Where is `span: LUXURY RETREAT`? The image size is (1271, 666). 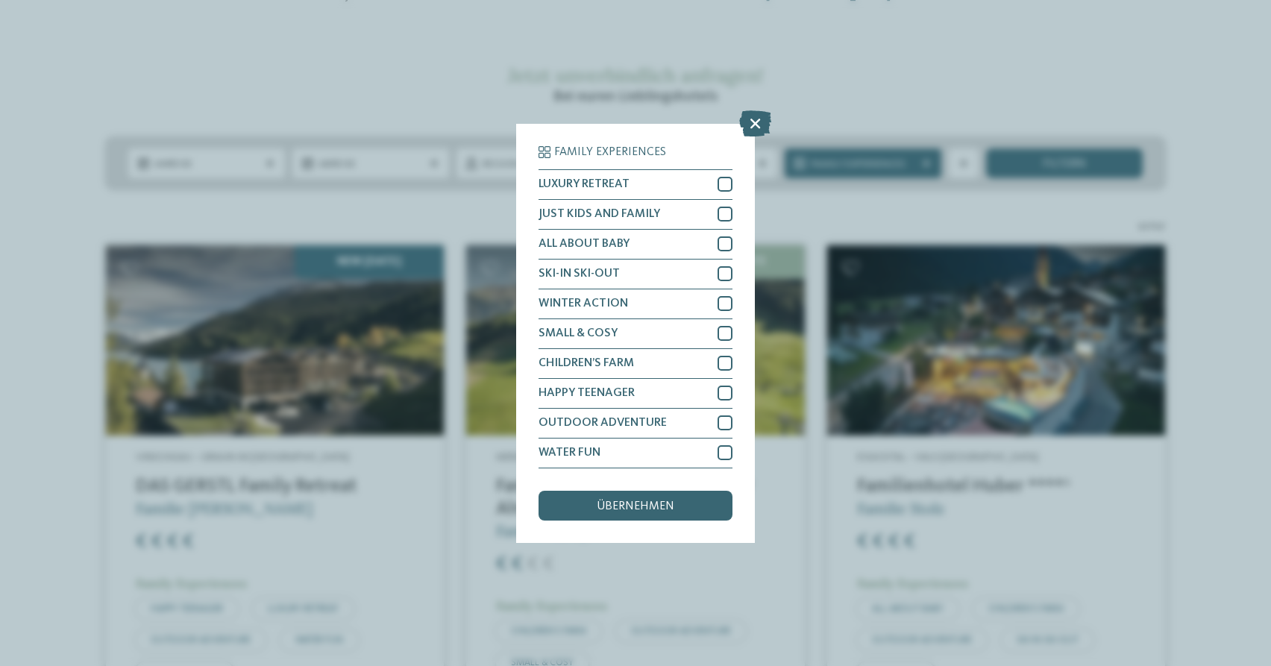
span: LUXURY RETREAT is located at coordinates (584, 184).